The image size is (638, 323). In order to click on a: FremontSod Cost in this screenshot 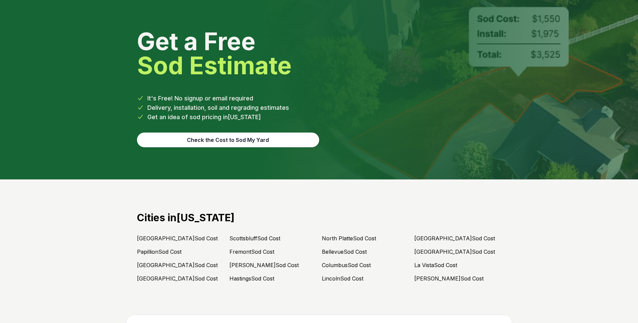, I will do `click(252, 252)`.